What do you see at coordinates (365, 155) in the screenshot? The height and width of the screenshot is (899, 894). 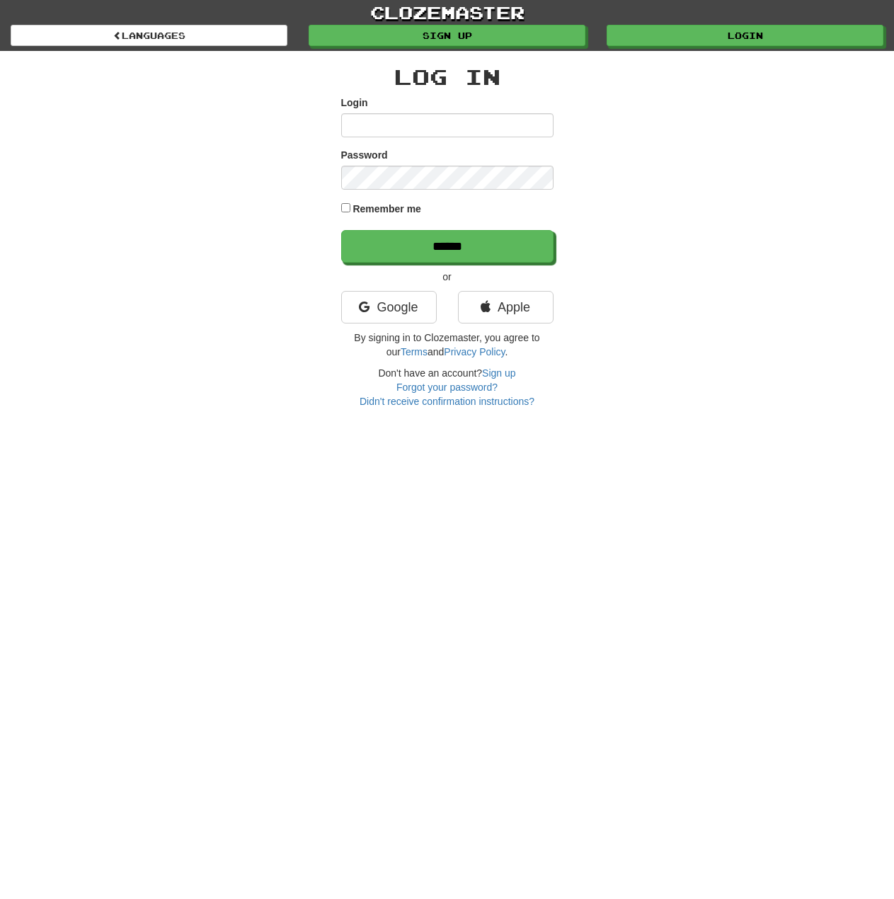 I see `label: Password` at bounding box center [365, 155].